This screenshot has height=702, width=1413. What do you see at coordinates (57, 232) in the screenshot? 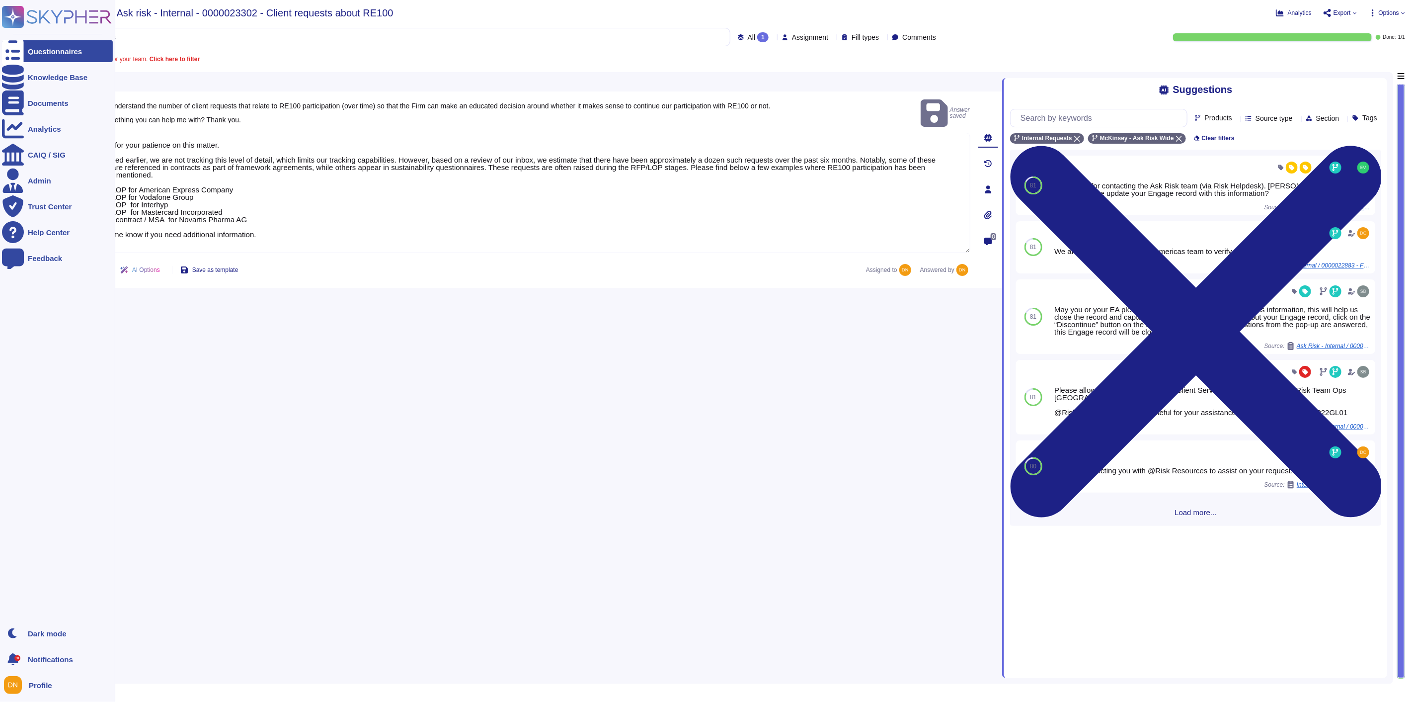
I see `a: Help Center` at bounding box center [57, 232].